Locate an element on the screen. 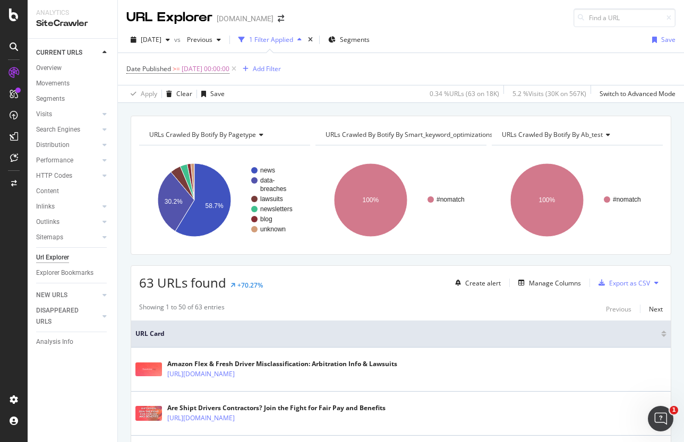 This screenshot has height=442, width=684. div: 1 Filter Applied is located at coordinates (271, 39).